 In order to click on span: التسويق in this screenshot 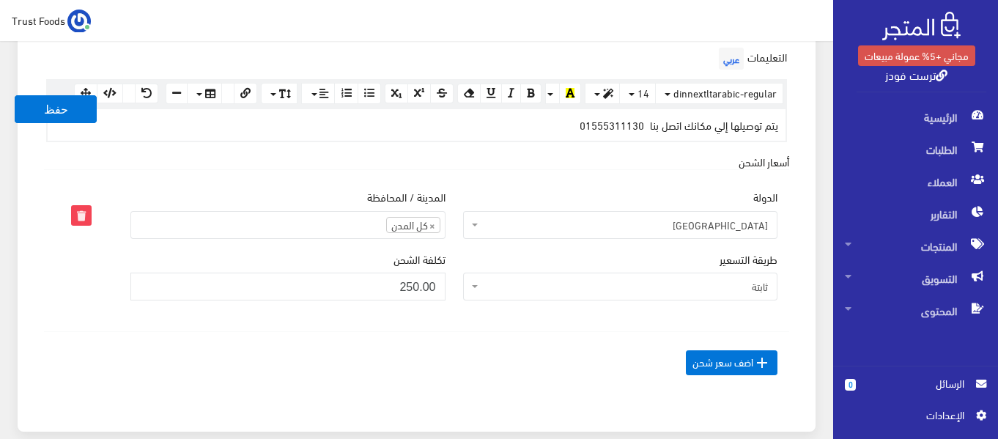, I will do `click(915, 278)`.